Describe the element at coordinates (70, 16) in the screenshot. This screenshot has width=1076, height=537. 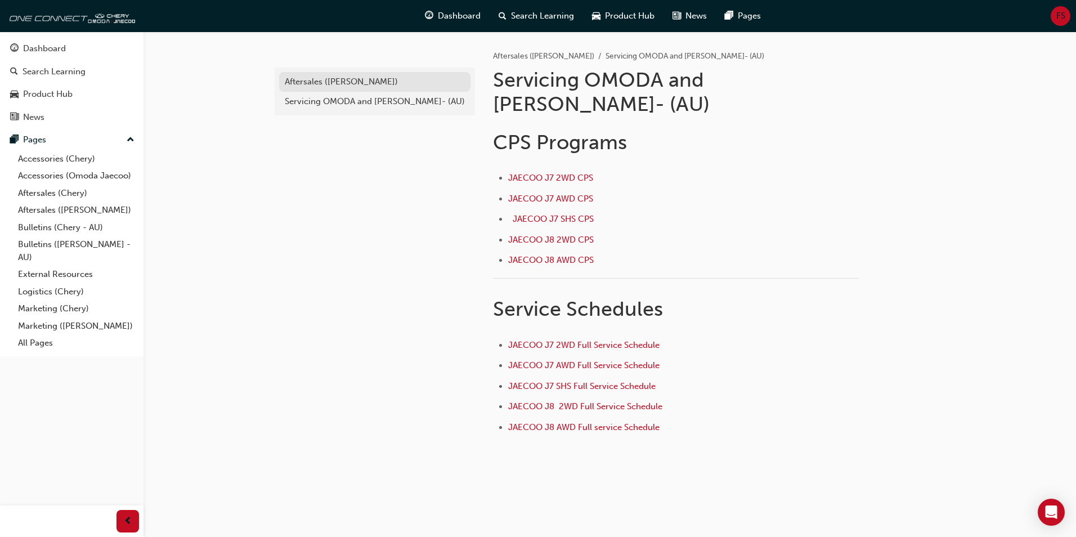
I see `img: oneconnect` at that location.